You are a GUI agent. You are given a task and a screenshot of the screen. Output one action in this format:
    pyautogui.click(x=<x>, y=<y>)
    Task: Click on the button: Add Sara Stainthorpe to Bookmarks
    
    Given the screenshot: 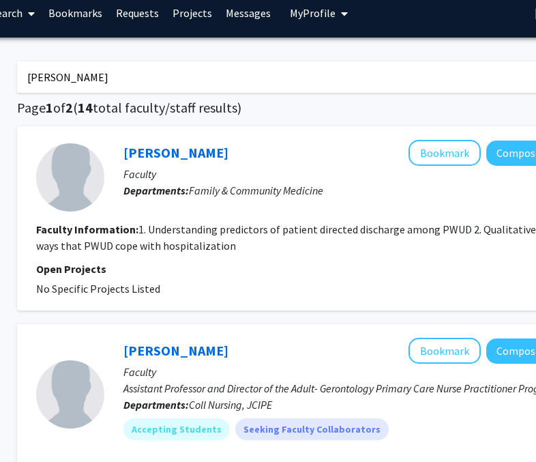 What is the action you would take?
    pyautogui.click(x=445, y=351)
    